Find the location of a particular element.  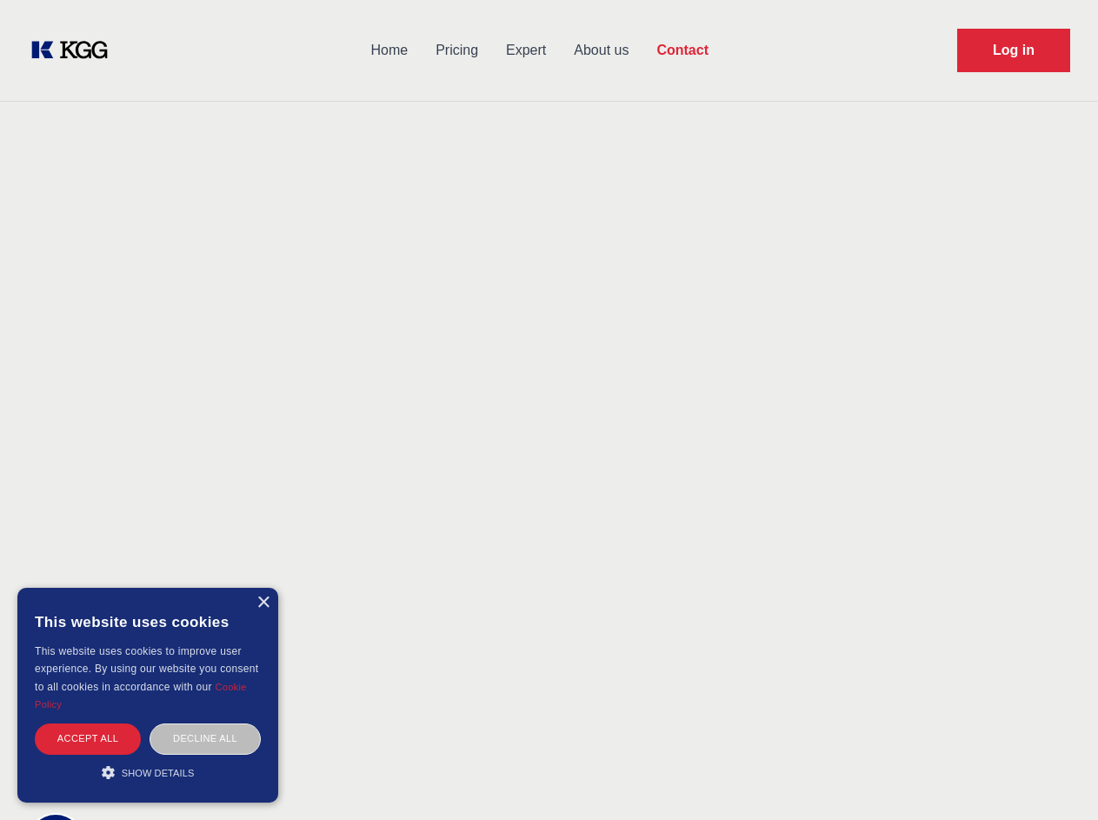

div: Close is located at coordinates (263, 603).